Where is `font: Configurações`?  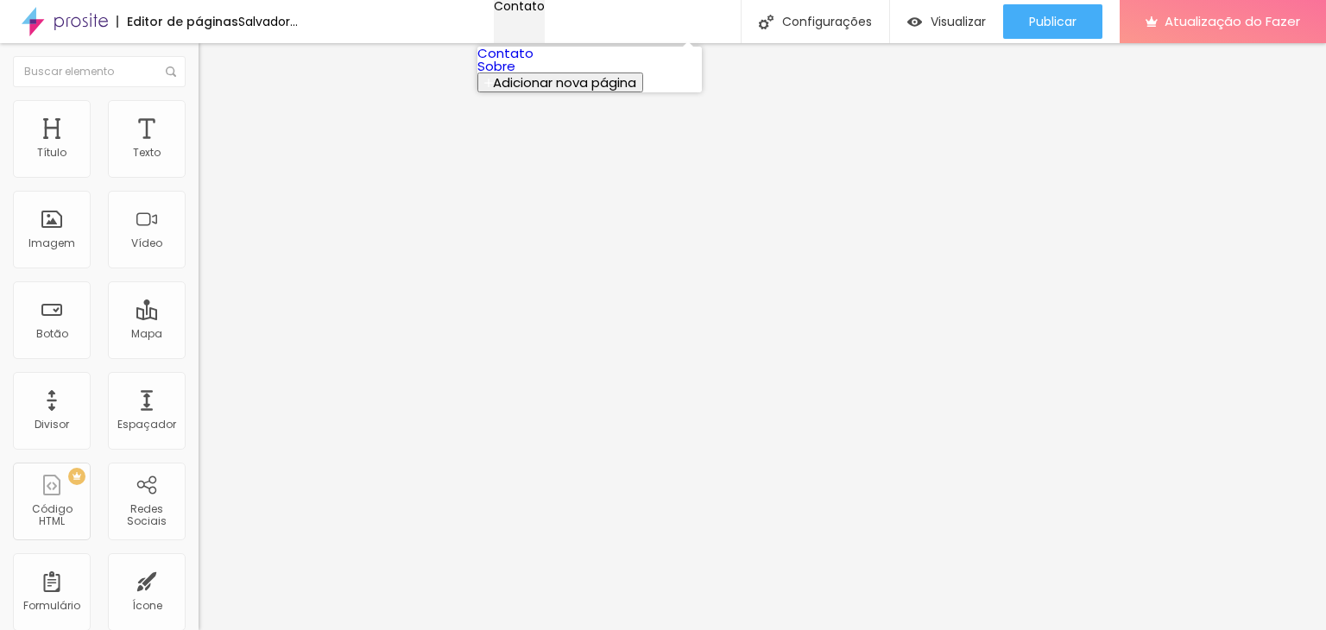 font: Configurações is located at coordinates (827, 22).